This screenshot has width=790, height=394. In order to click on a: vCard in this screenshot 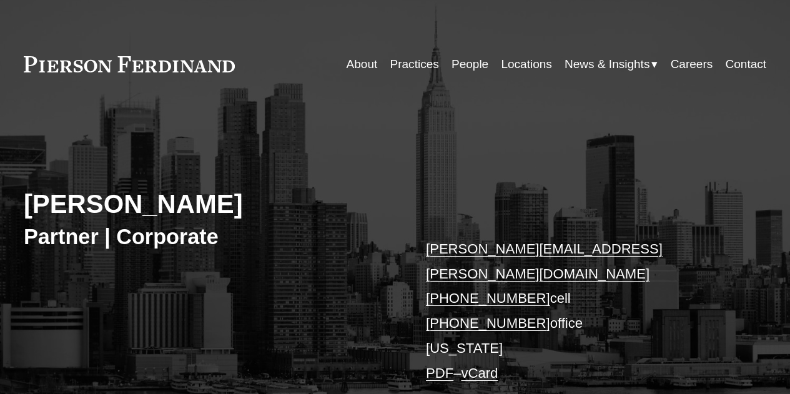, I will do `click(479, 373)`.